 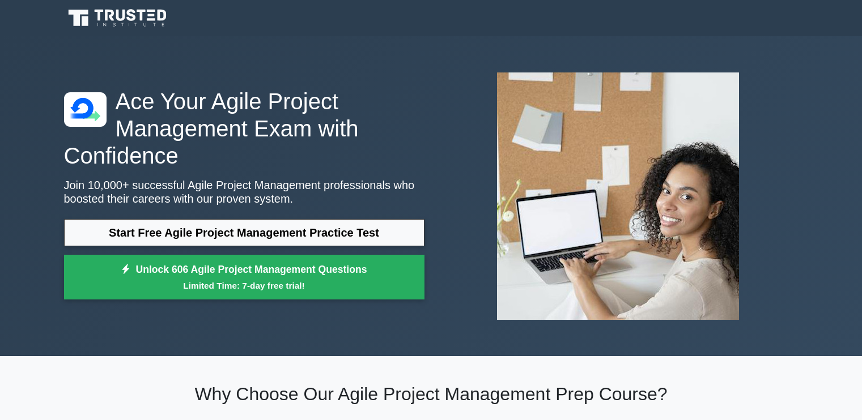 I want to click on small: Limited Time: 7-day free trial!, so click(x=244, y=286).